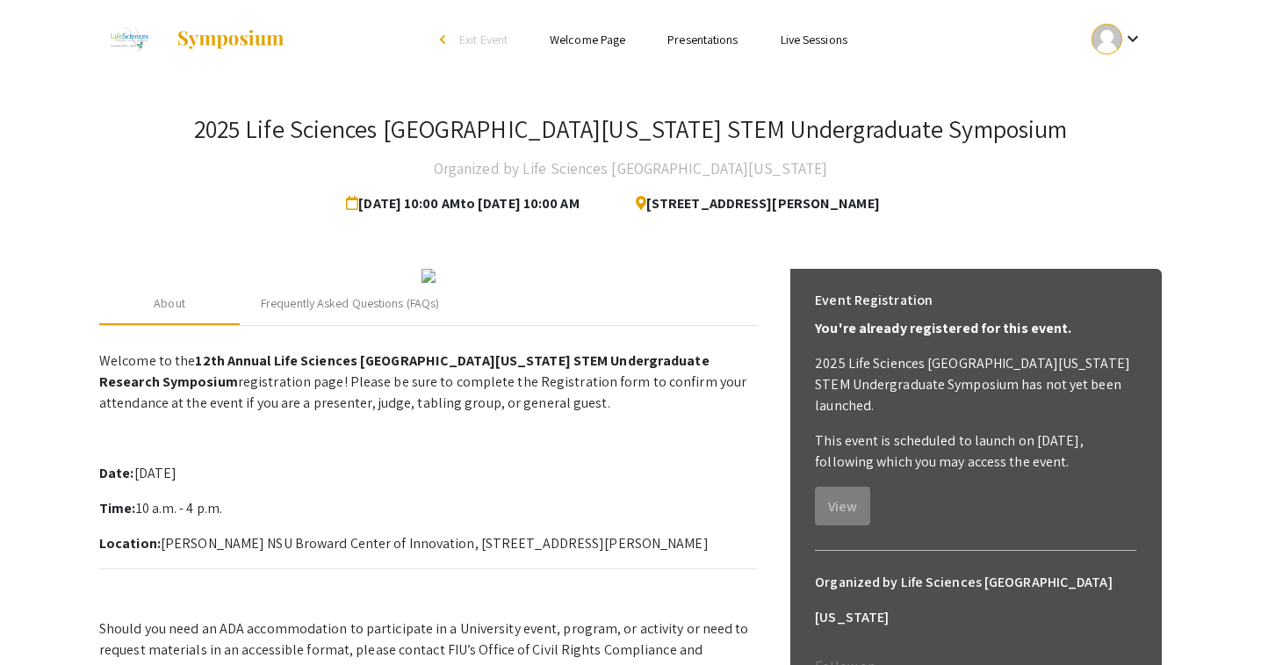 Image resolution: width=1261 pixels, height=665 pixels. What do you see at coordinates (128, 40) in the screenshot?
I see `img: 2025 Life Sciences South Florida STEM Undergraduate Symposium` at bounding box center [128, 40].